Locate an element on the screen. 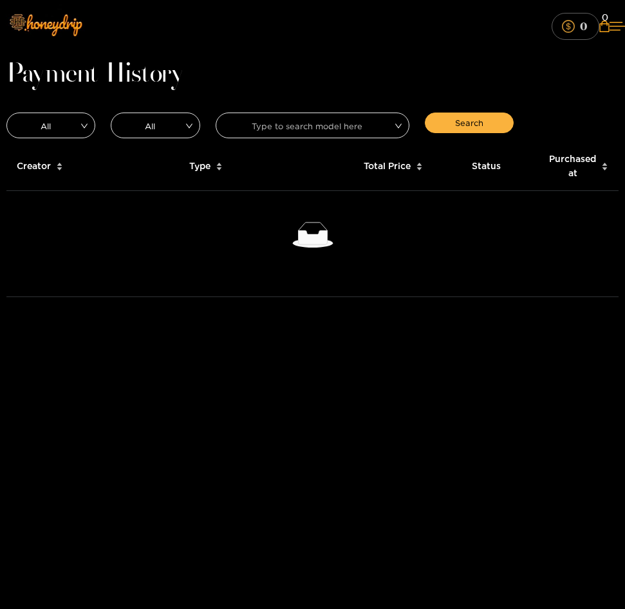 This screenshot has height=609, width=625. button: 0 is located at coordinates (575, 26).